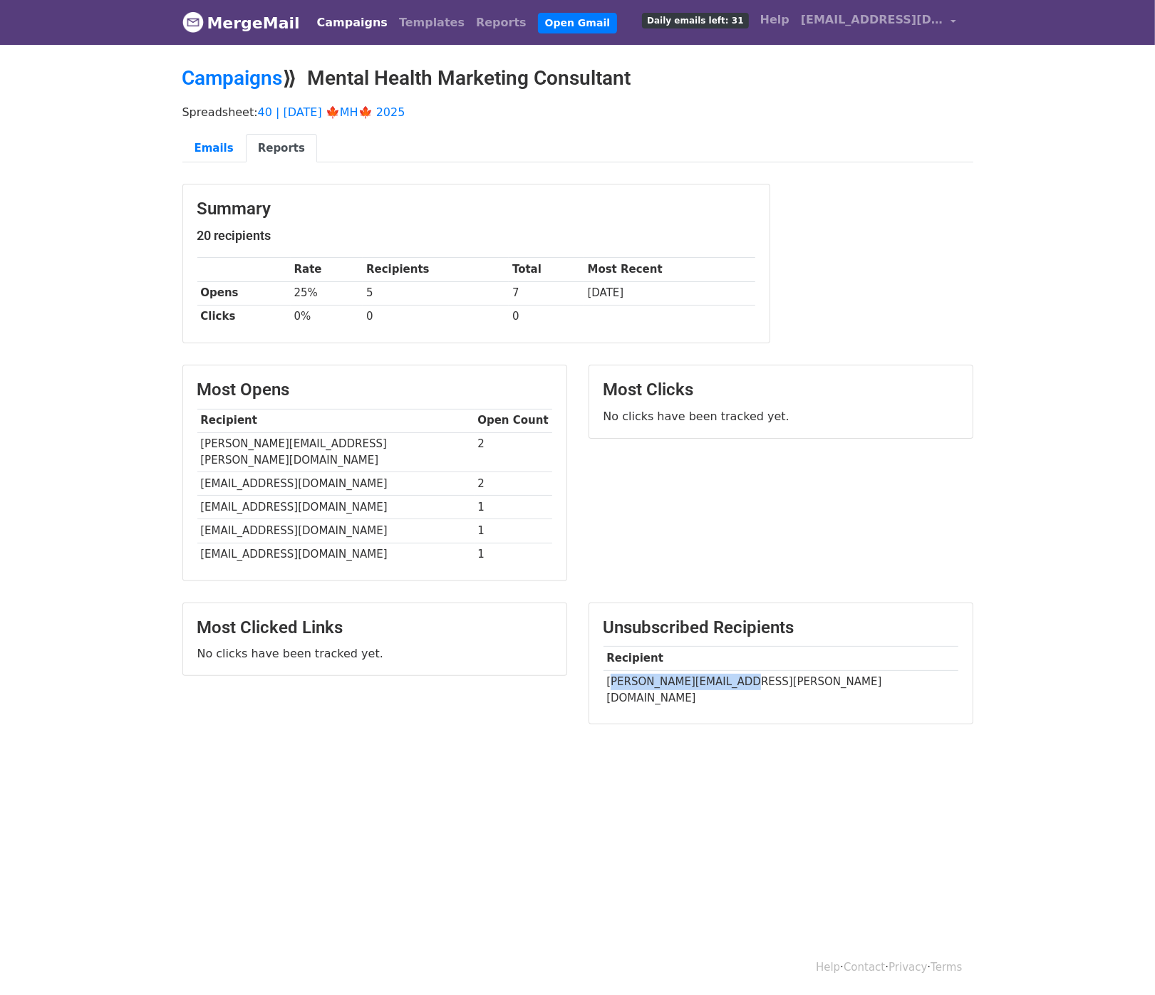 The image size is (1155, 995). What do you see at coordinates (476, 236) in the screenshot?
I see `h5: 20 recipients` at bounding box center [476, 236].